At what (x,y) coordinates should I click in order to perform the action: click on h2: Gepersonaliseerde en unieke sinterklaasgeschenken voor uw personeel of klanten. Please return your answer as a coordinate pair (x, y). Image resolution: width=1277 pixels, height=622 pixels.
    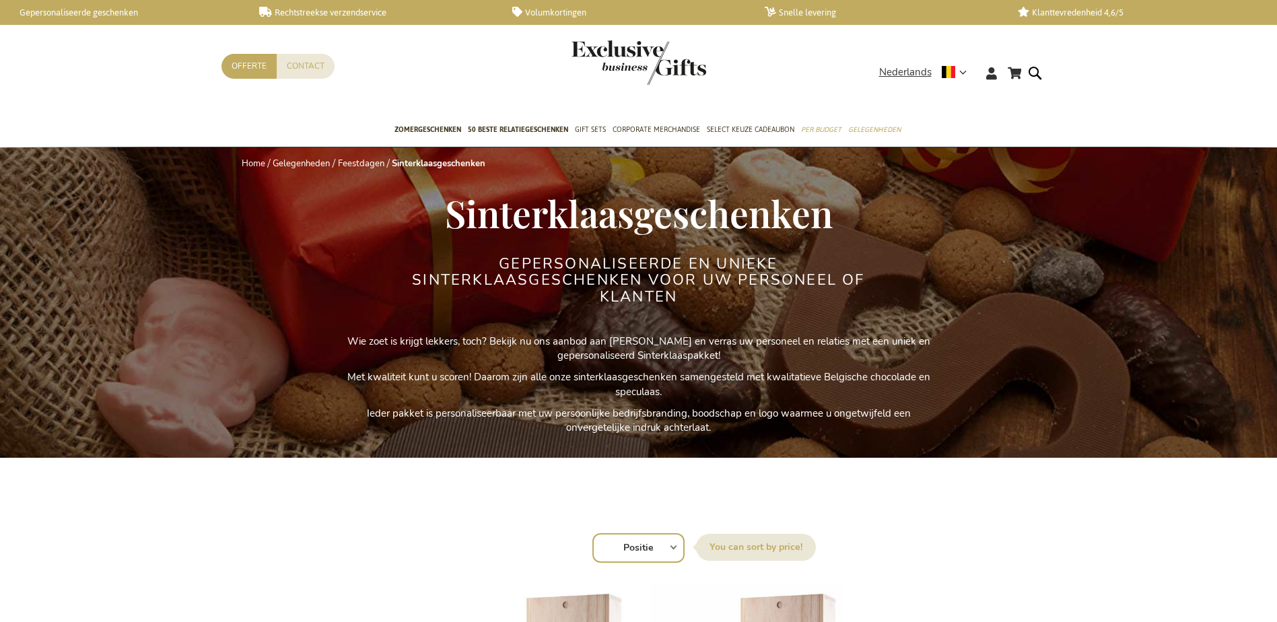
    Looking at the image, I should click on (639, 280).